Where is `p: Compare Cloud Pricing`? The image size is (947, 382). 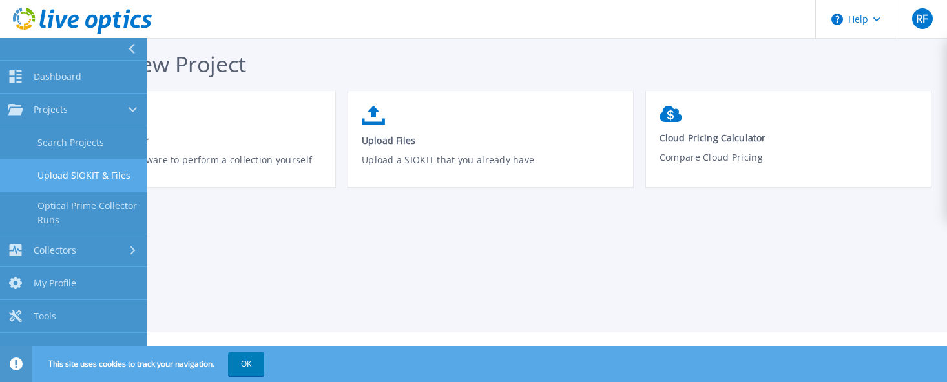 p: Compare Cloud Pricing is located at coordinates (789, 165).